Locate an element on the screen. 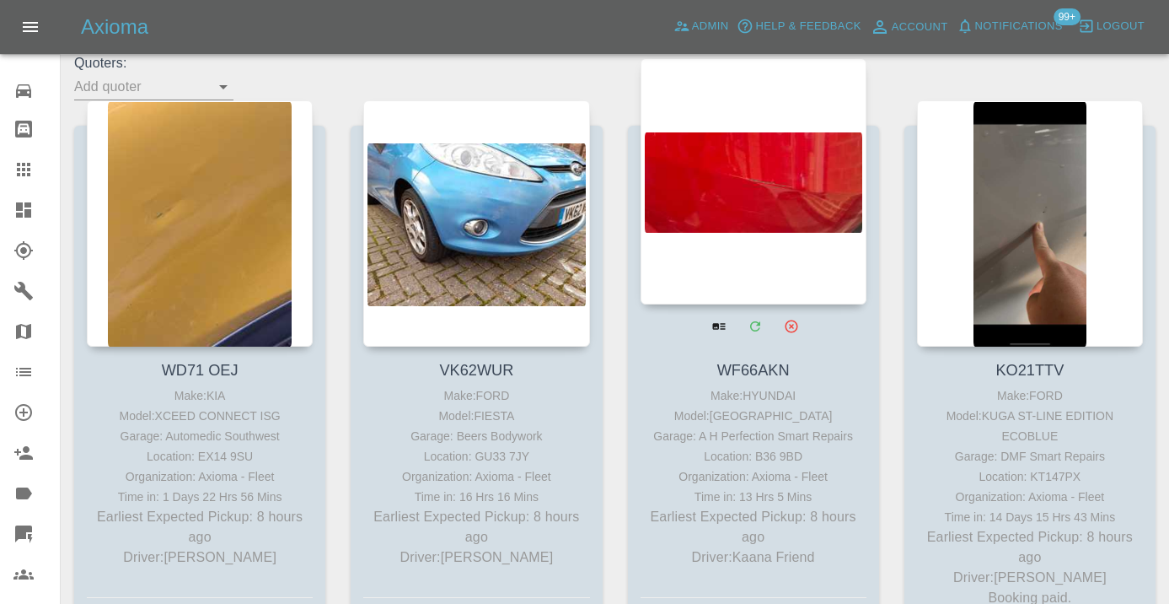 The image size is (1169, 604). button: Open drawer is located at coordinates (30, 27).